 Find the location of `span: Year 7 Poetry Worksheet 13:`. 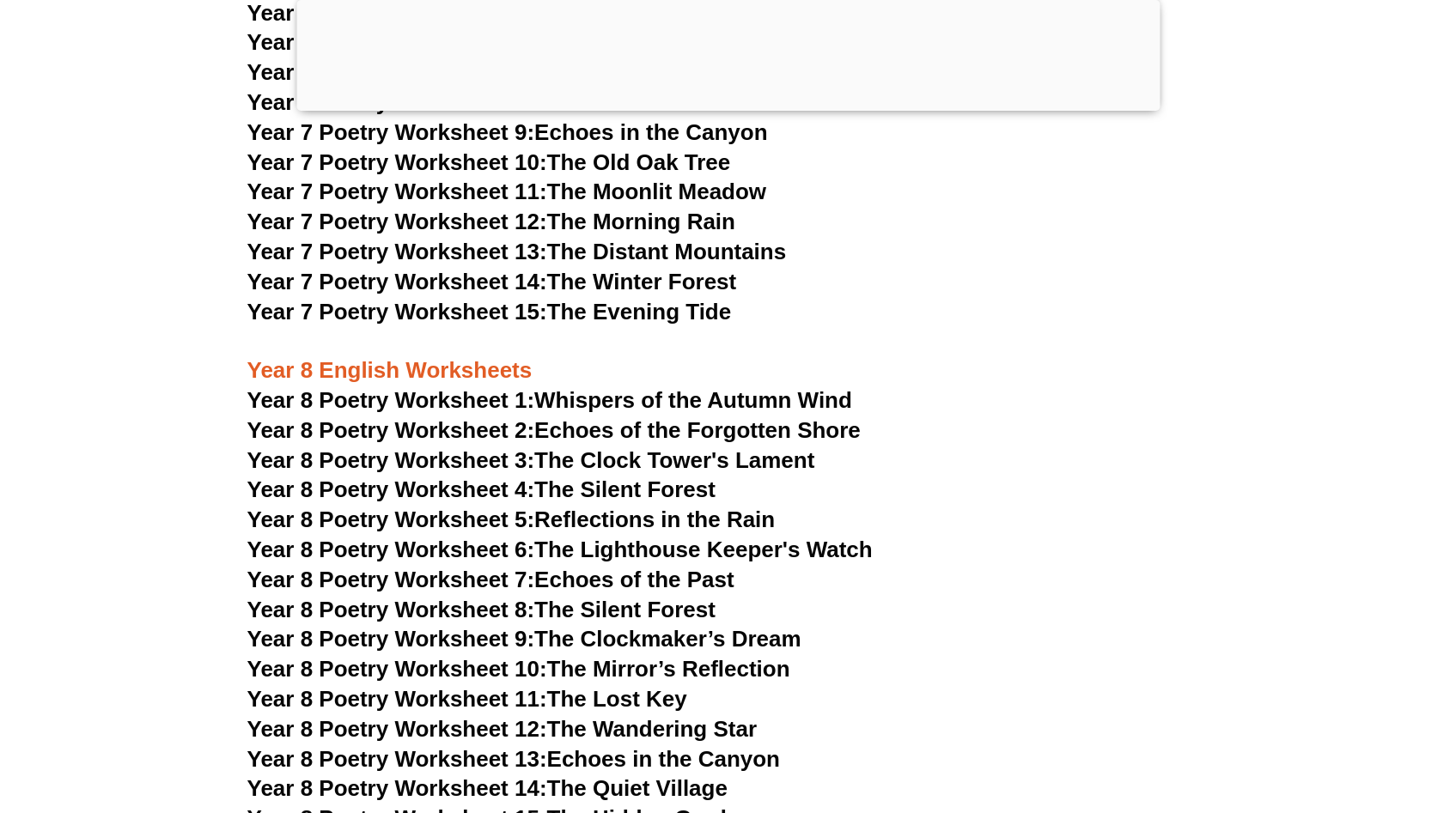

span: Year 7 Poetry Worksheet 13: is located at coordinates (396, 252).